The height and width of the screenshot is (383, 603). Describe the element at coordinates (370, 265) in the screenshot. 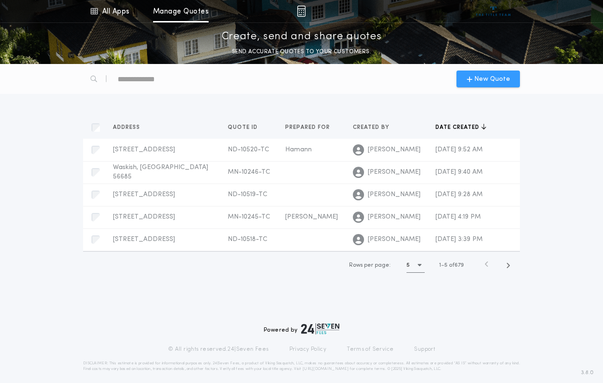

I see `span: Rows per page:` at that location.